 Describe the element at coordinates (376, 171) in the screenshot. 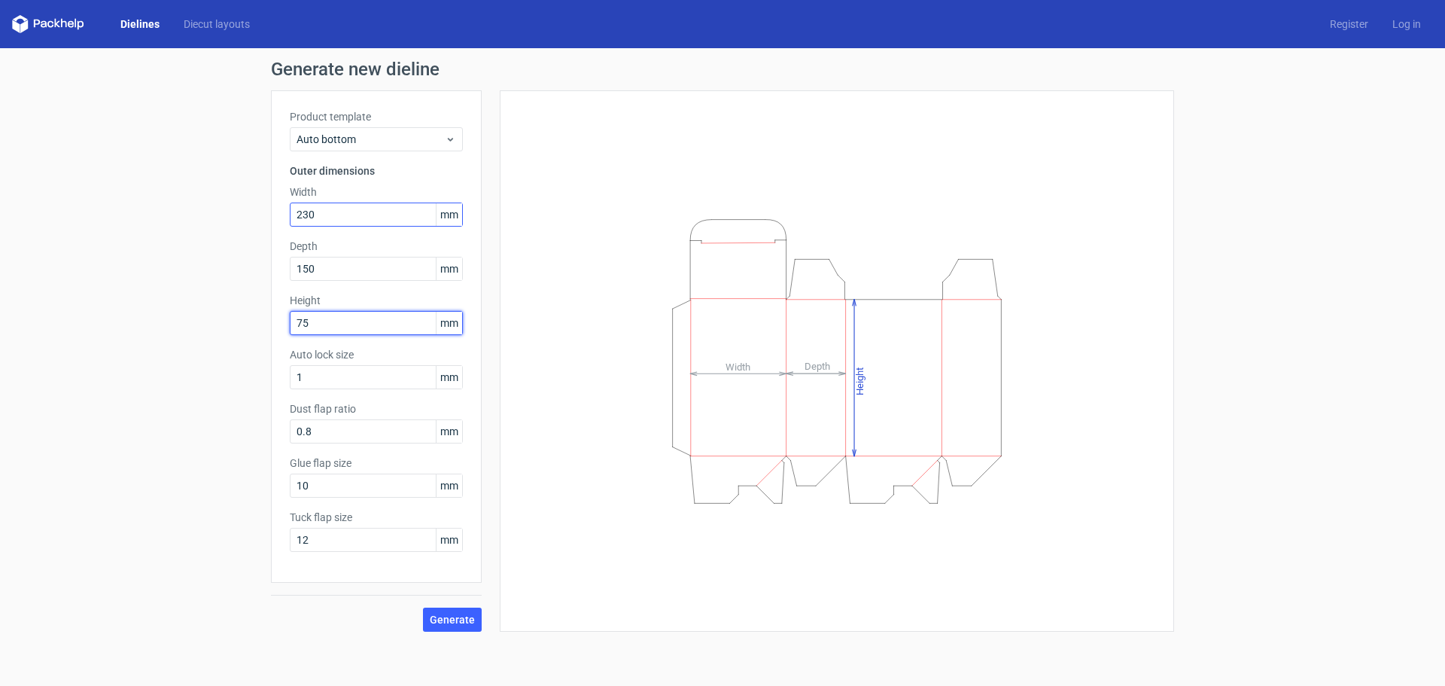

I see `h3: Outer dimensions` at that location.